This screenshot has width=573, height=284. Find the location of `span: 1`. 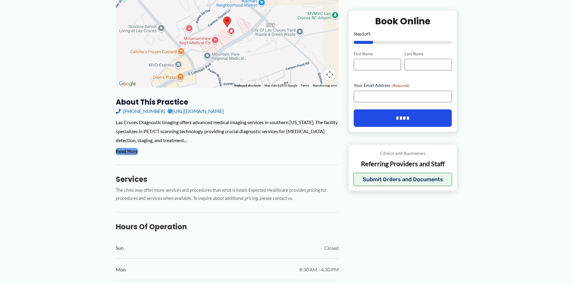

span: 1 is located at coordinates (363, 33).